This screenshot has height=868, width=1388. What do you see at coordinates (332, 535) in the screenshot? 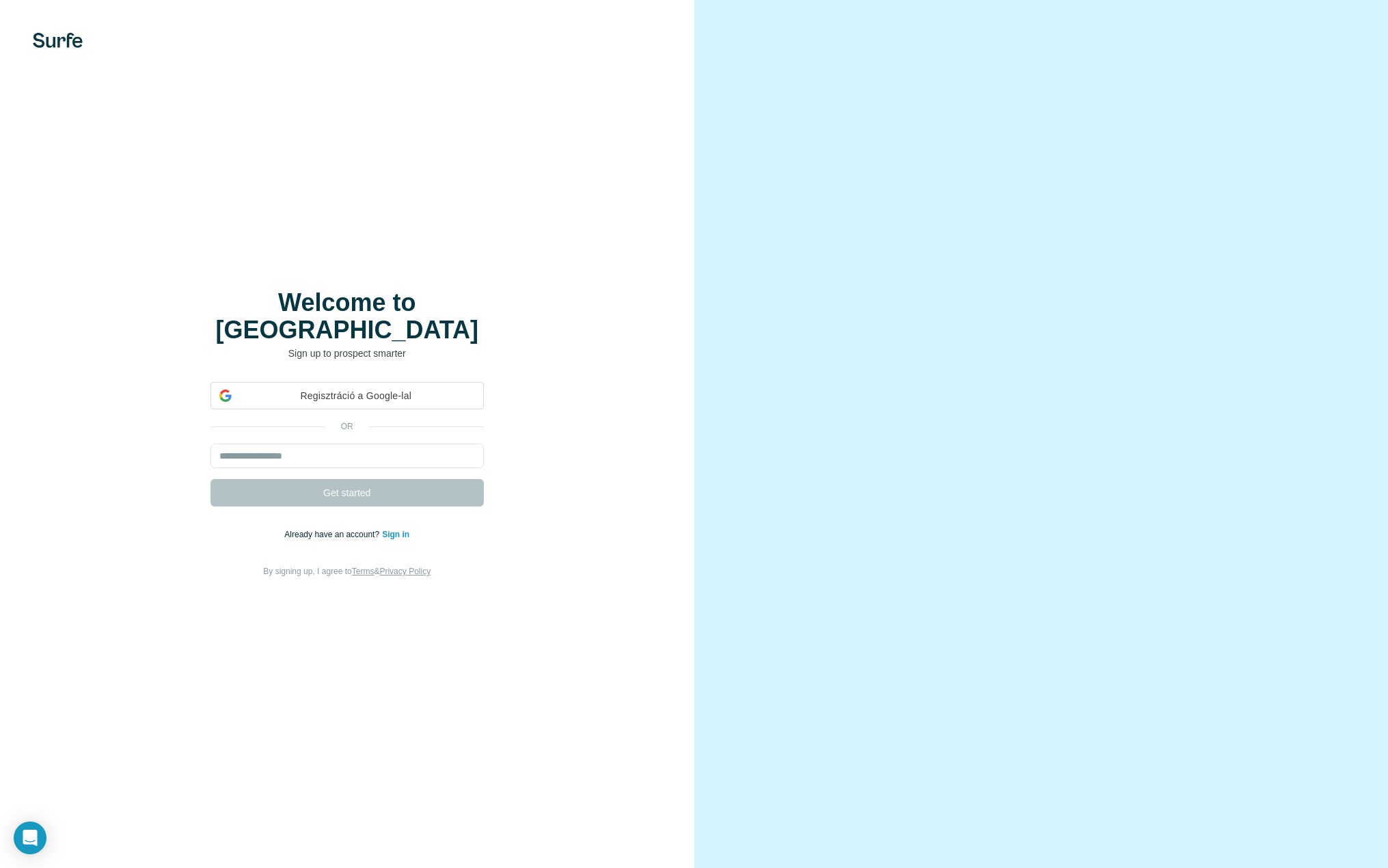
I see `span: Already have an account?` at bounding box center [332, 535].